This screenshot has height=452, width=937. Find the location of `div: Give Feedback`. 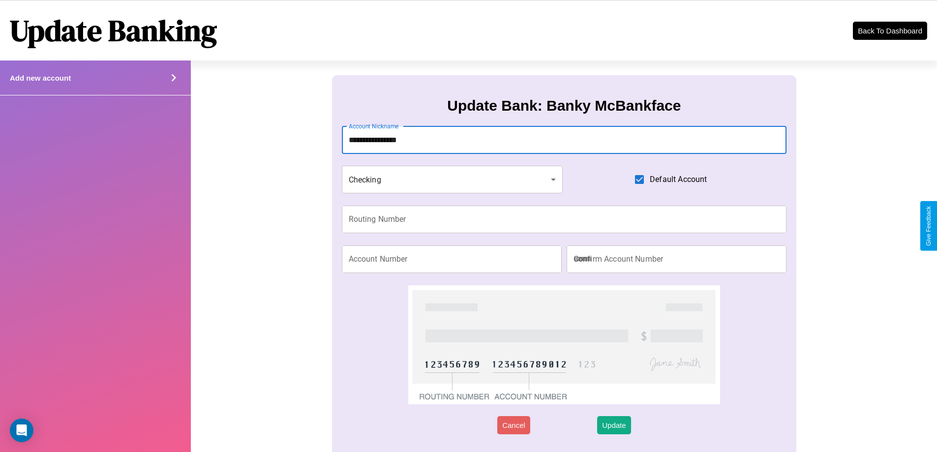

div: Give Feedback is located at coordinates (929, 226).